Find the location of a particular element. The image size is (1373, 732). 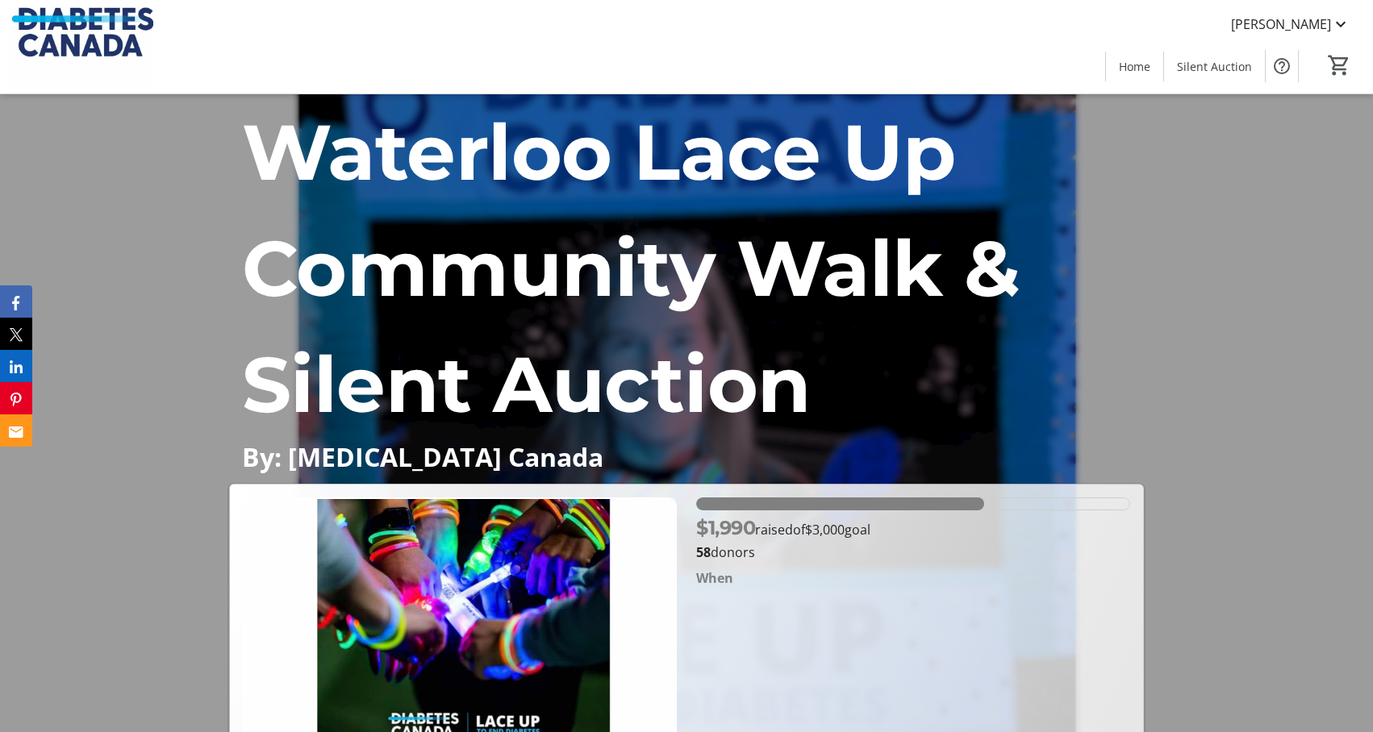

img: Diabetes Canada's Logo is located at coordinates (81, 47).